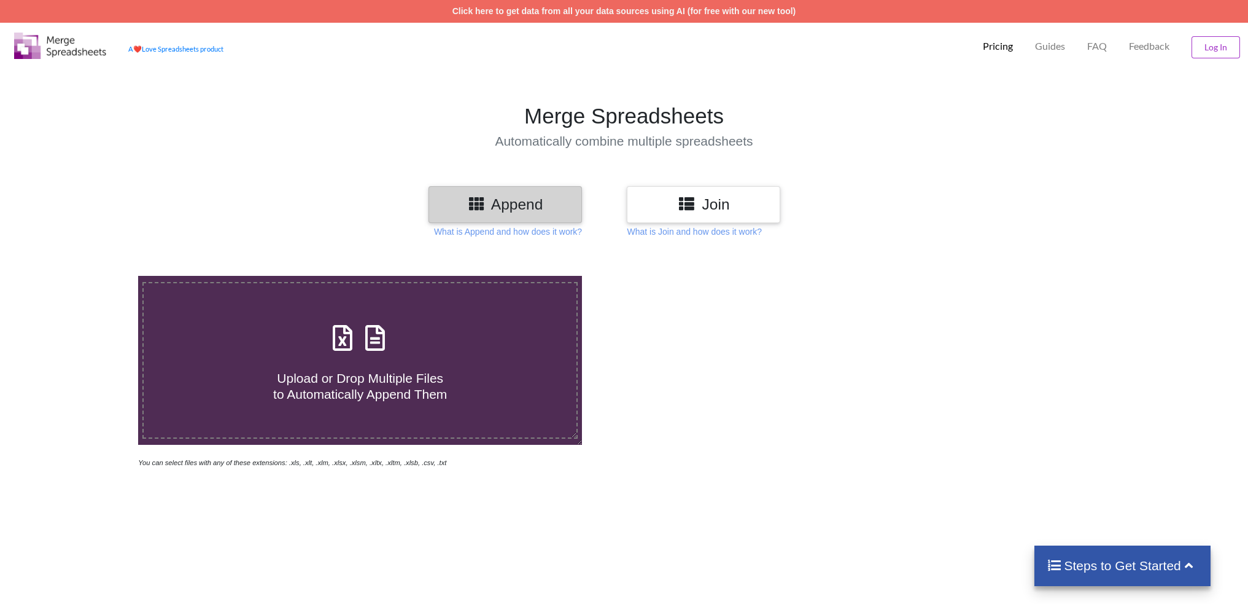 This screenshot has height=604, width=1248. I want to click on p: FAQ, so click(1097, 46).